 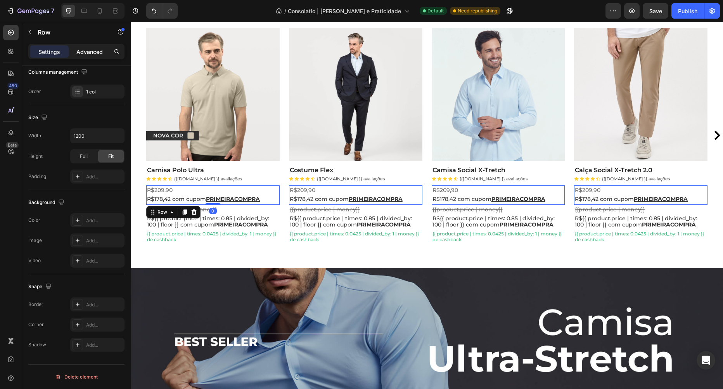 I want to click on div: Beta, so click(x=12, y=145).